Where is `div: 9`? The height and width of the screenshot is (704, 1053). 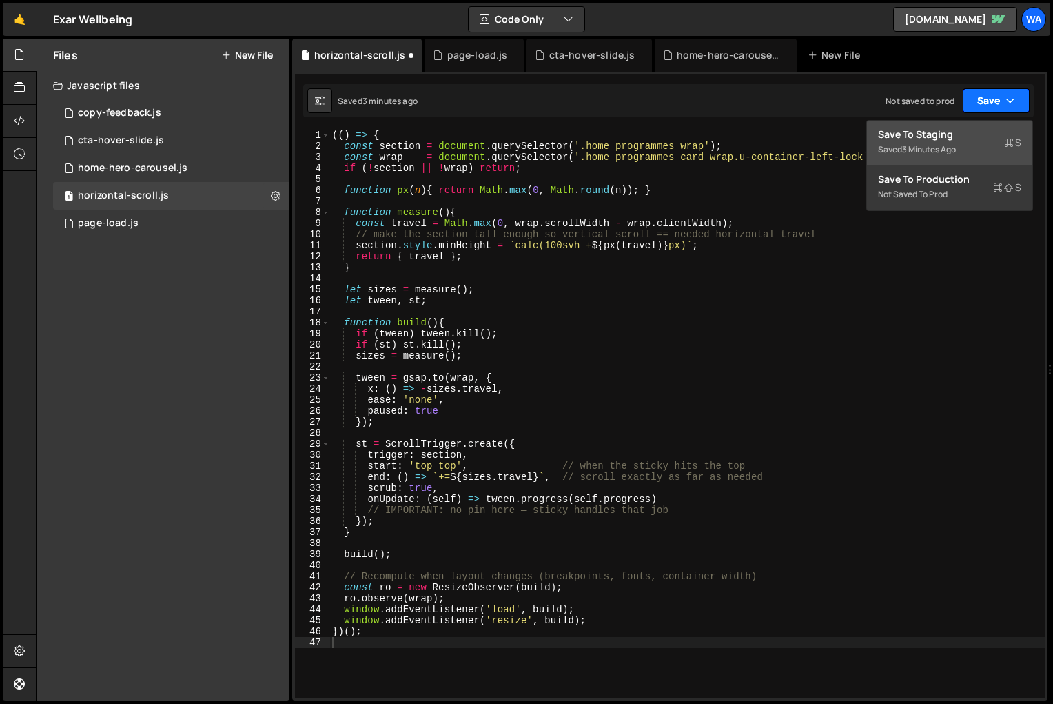
div: 9 is located at coordinates (312, 223).